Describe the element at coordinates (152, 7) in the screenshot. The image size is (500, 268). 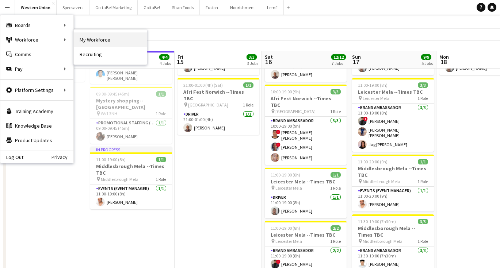
I see `button: GottaBe!` at that location.